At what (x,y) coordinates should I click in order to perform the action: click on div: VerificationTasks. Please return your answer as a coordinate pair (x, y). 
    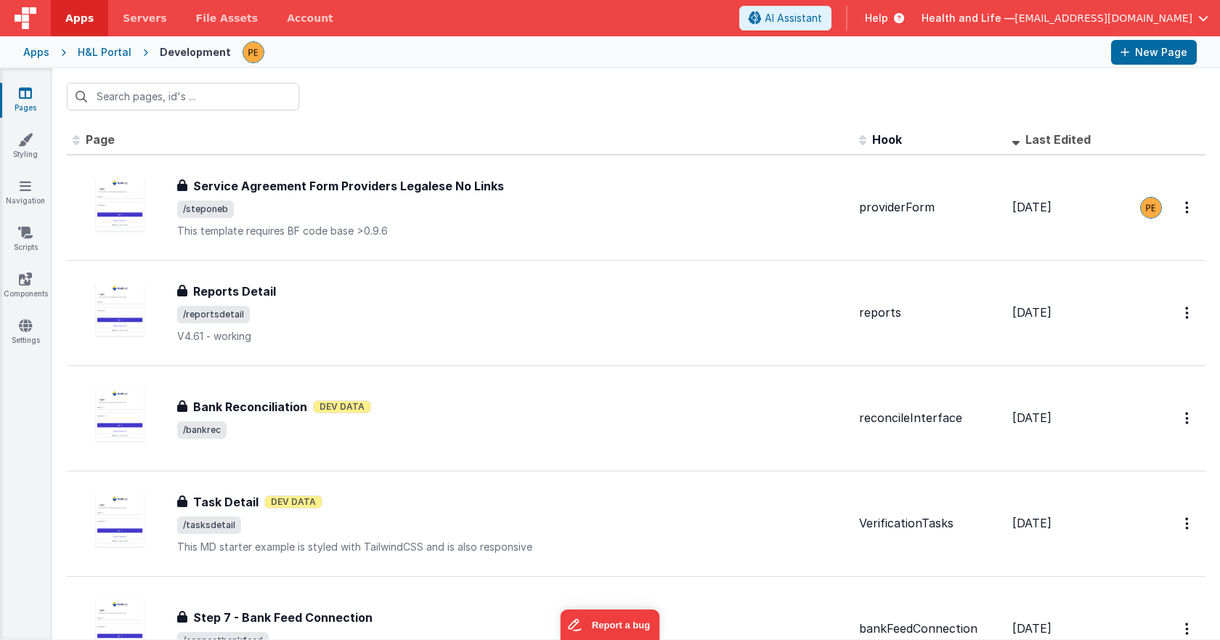
    Looking at the image, I should click on (930, 523).